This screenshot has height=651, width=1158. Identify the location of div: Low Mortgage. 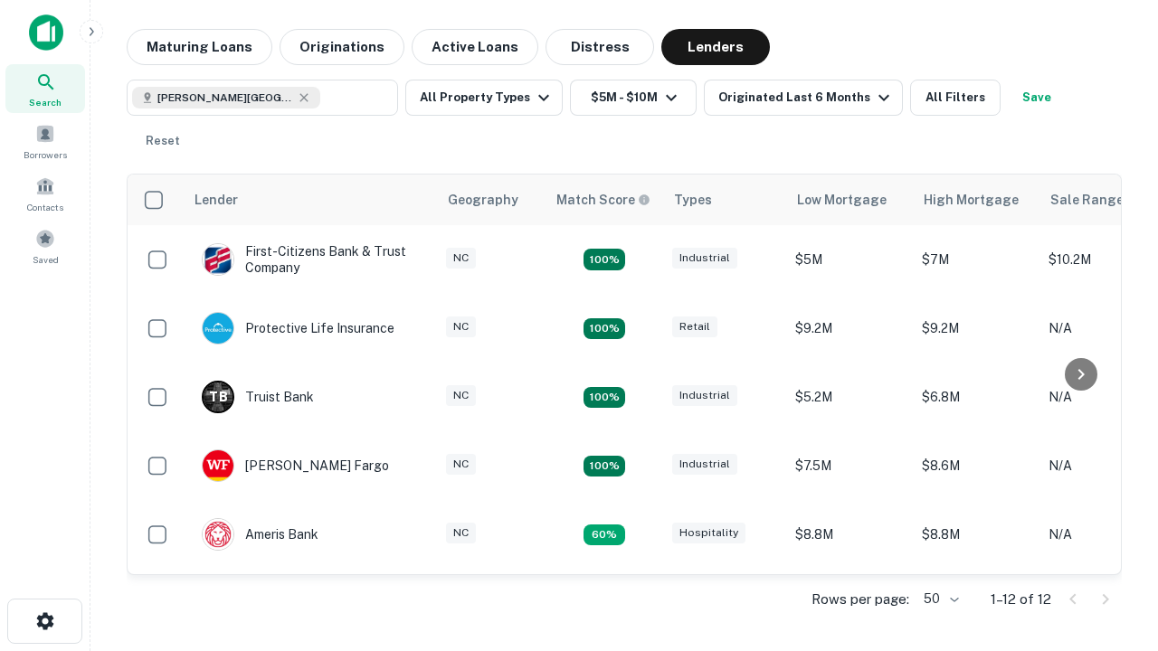
(841, 200).